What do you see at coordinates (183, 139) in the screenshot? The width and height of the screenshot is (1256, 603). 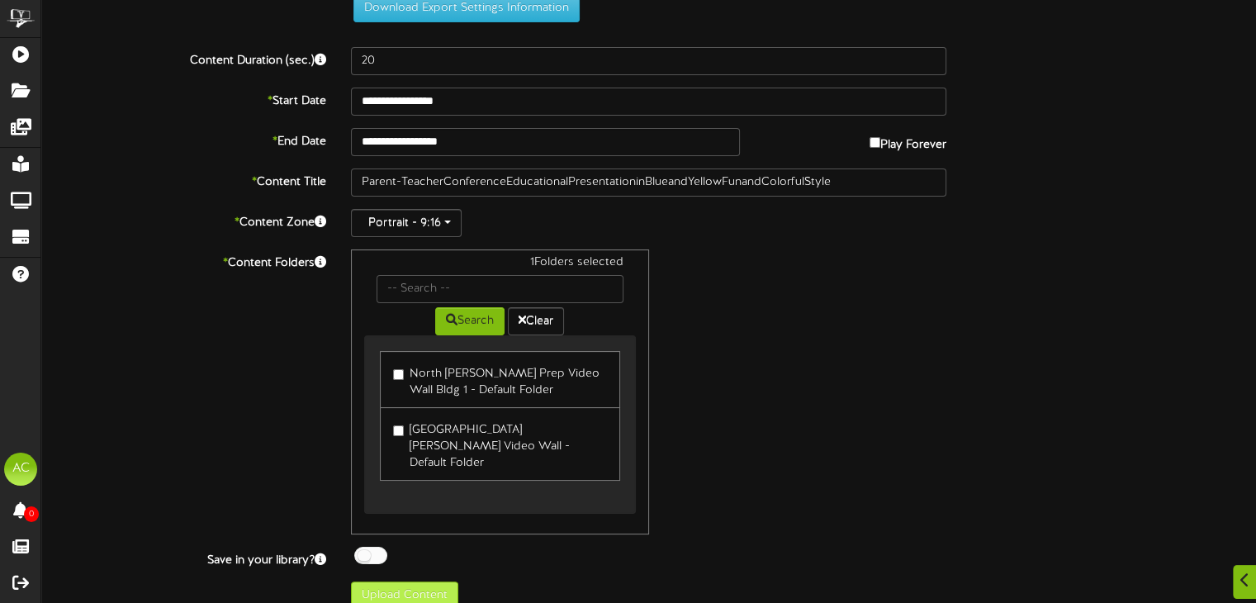 I see `label: End Date` at bounding box center [183, 139].